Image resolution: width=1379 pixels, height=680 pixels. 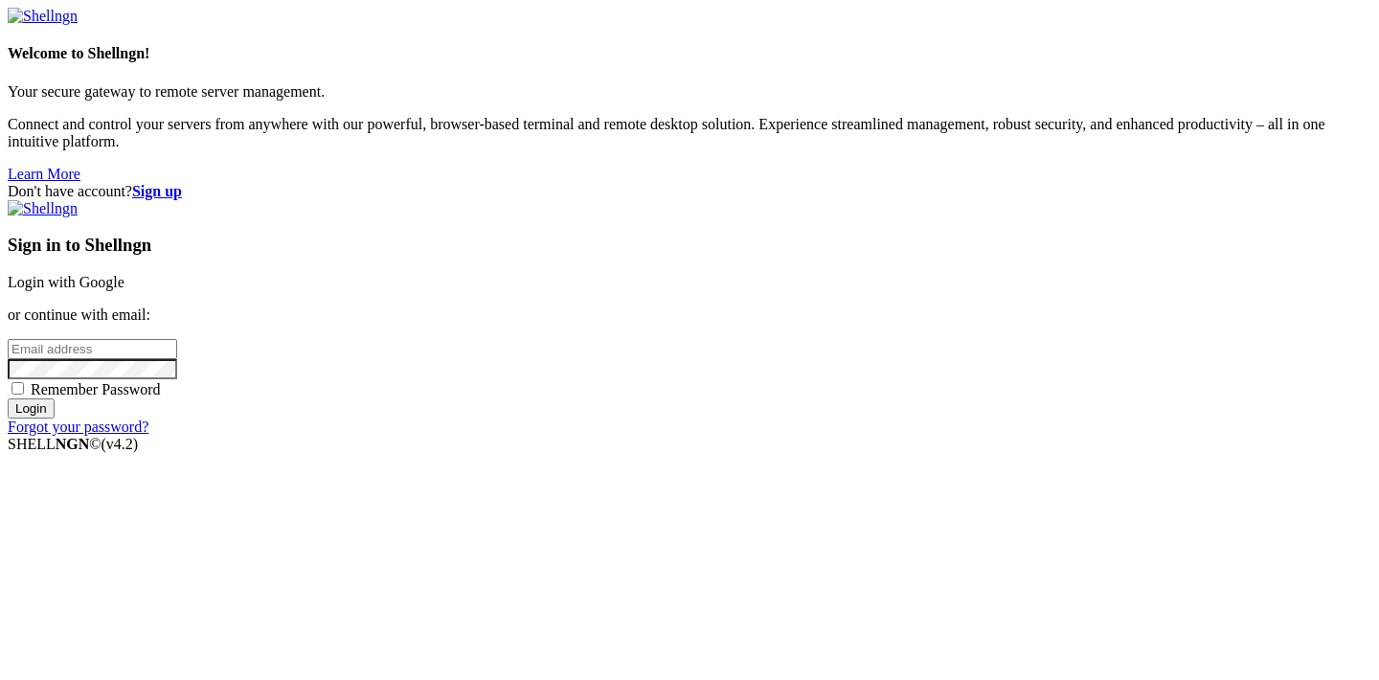 I want to click on a: Forgot your password?, so click(x=78, y=426).